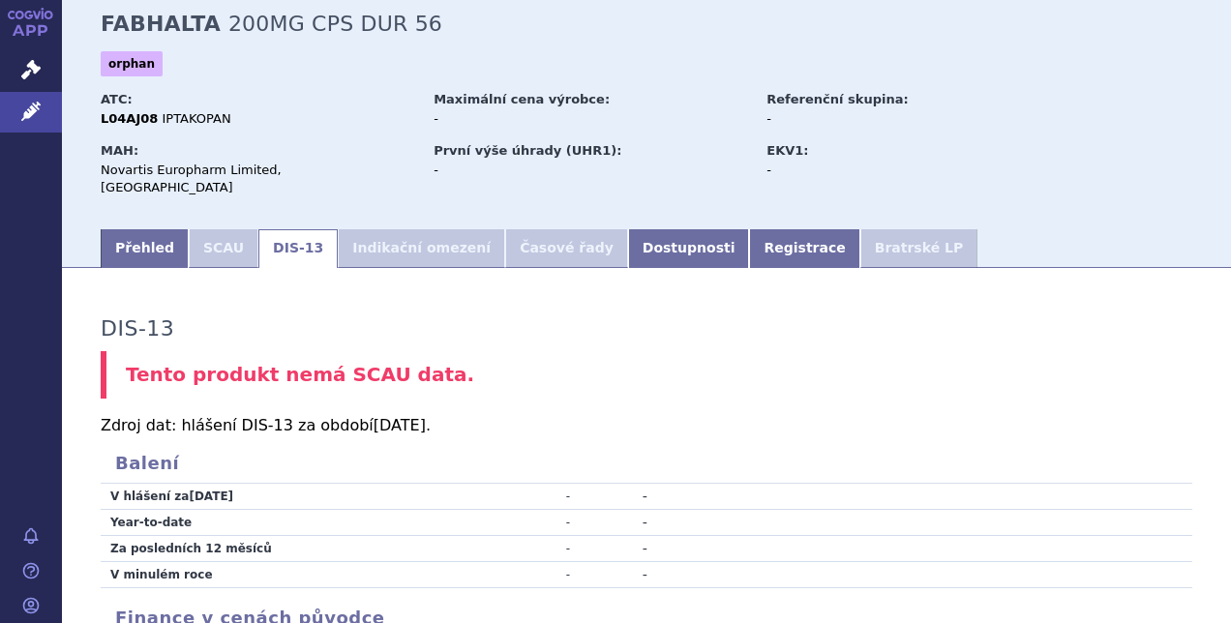  What do you see at coordinates (270, 549) in the screenshot?
I see `td: Za posledních 12 měsíců` at bounding box center [270, 549].